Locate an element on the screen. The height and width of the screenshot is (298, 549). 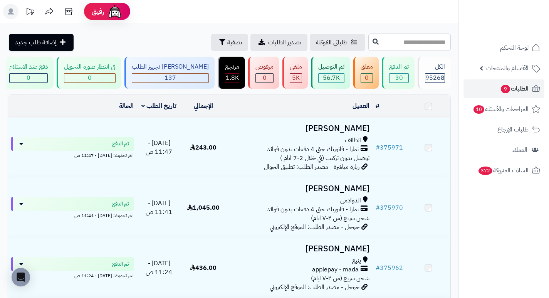
a: الطلبات9 is located at coordinates (504, 89).